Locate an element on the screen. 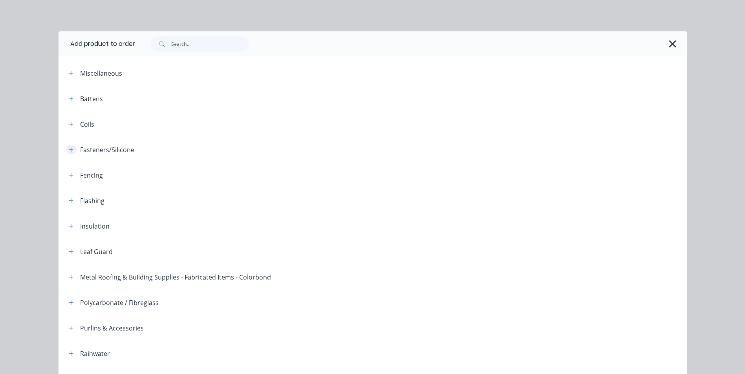 The height and width of the screenshot is (374, 745). div: Rainwater is located at coordinates (95, 354).